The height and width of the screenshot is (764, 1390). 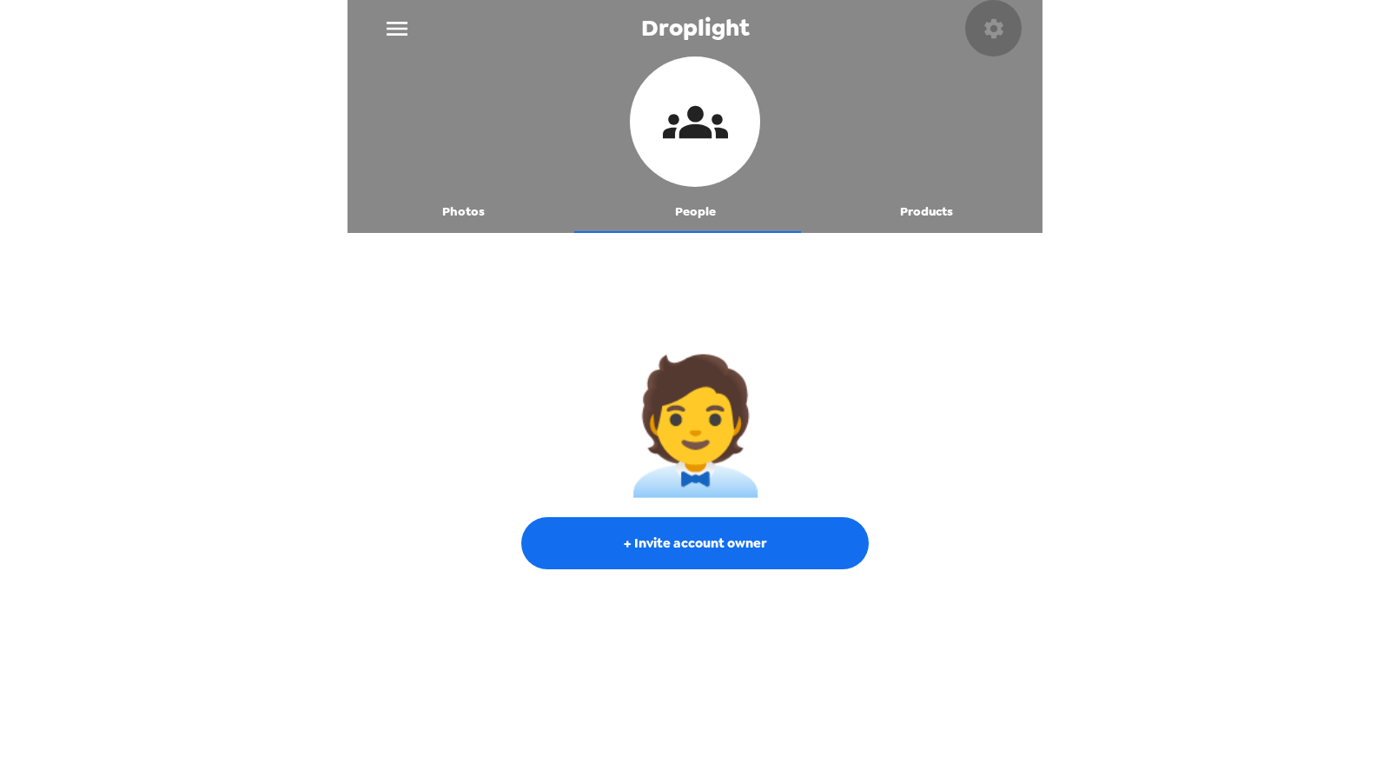 What do you see at coordinates (695, 212) in the screenshot?
I see `button: People` at bounding box center [695, 212].